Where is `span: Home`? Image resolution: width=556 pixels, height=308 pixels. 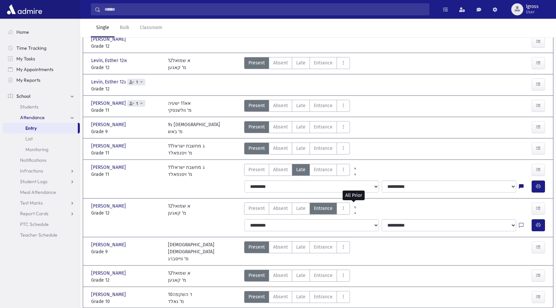 span: Home is located at coordinates (23, 32).